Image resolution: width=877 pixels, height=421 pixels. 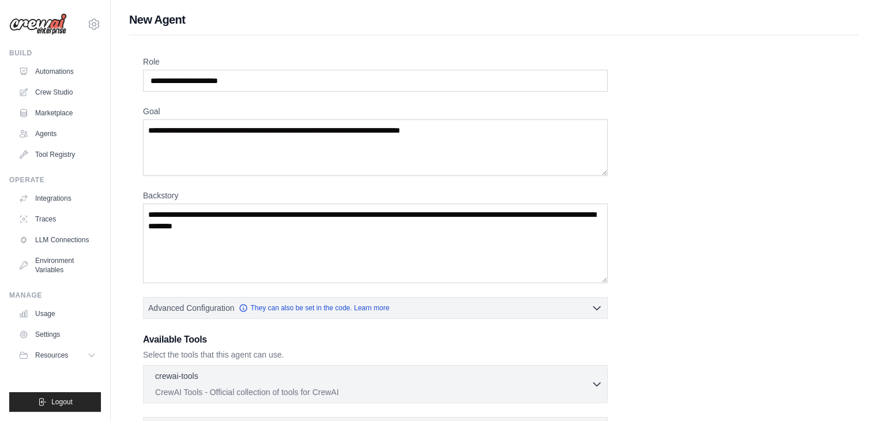 What do you see at coordinates (62, 402) in the screenshot?
I see `span: Logout` at bounding box center [62, 402].